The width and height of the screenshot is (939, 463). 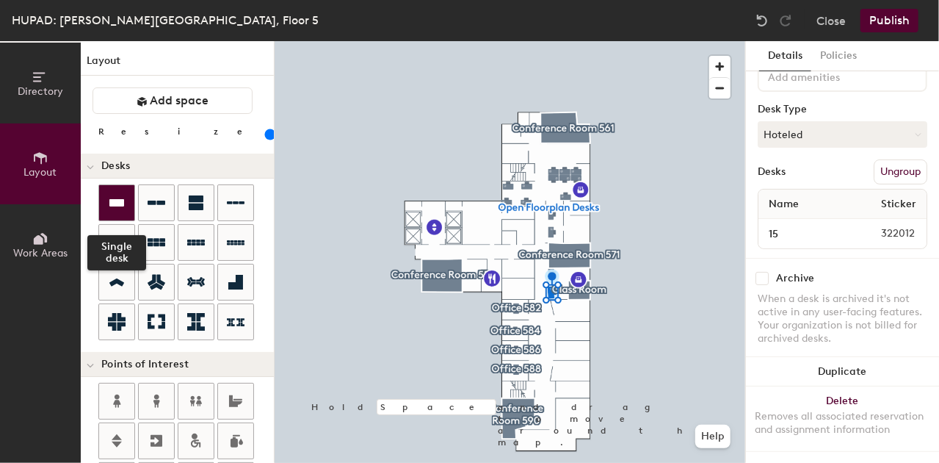 What do you see at coordinates (889, 21) in the screenshot?
I see `button: Publish` at bounding box center [889, 21].